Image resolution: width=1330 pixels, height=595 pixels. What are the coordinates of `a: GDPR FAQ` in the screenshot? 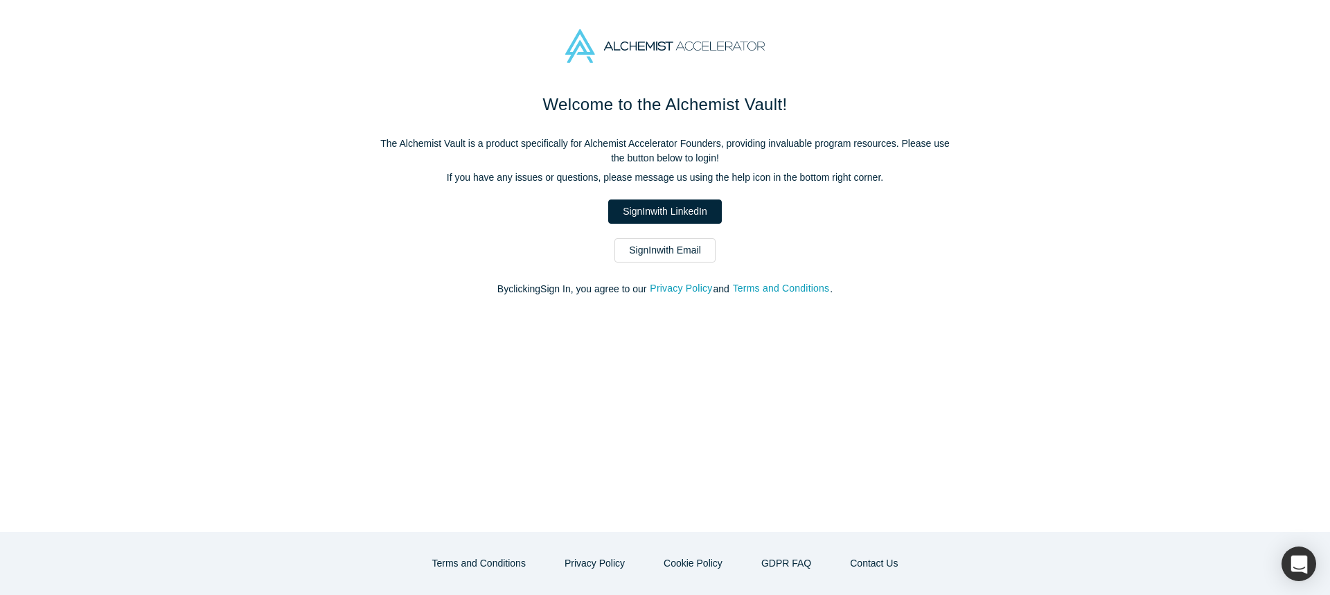 It's located at (786, 563).